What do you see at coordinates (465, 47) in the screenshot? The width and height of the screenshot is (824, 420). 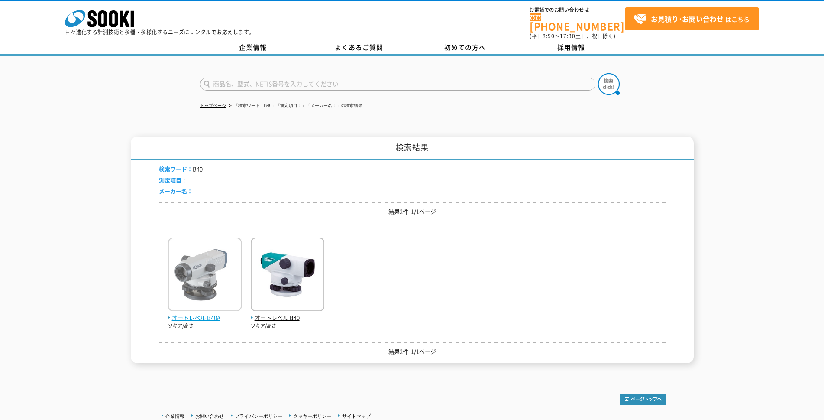 I see `span: 初めての方へ` at bounding box center [465, 47].